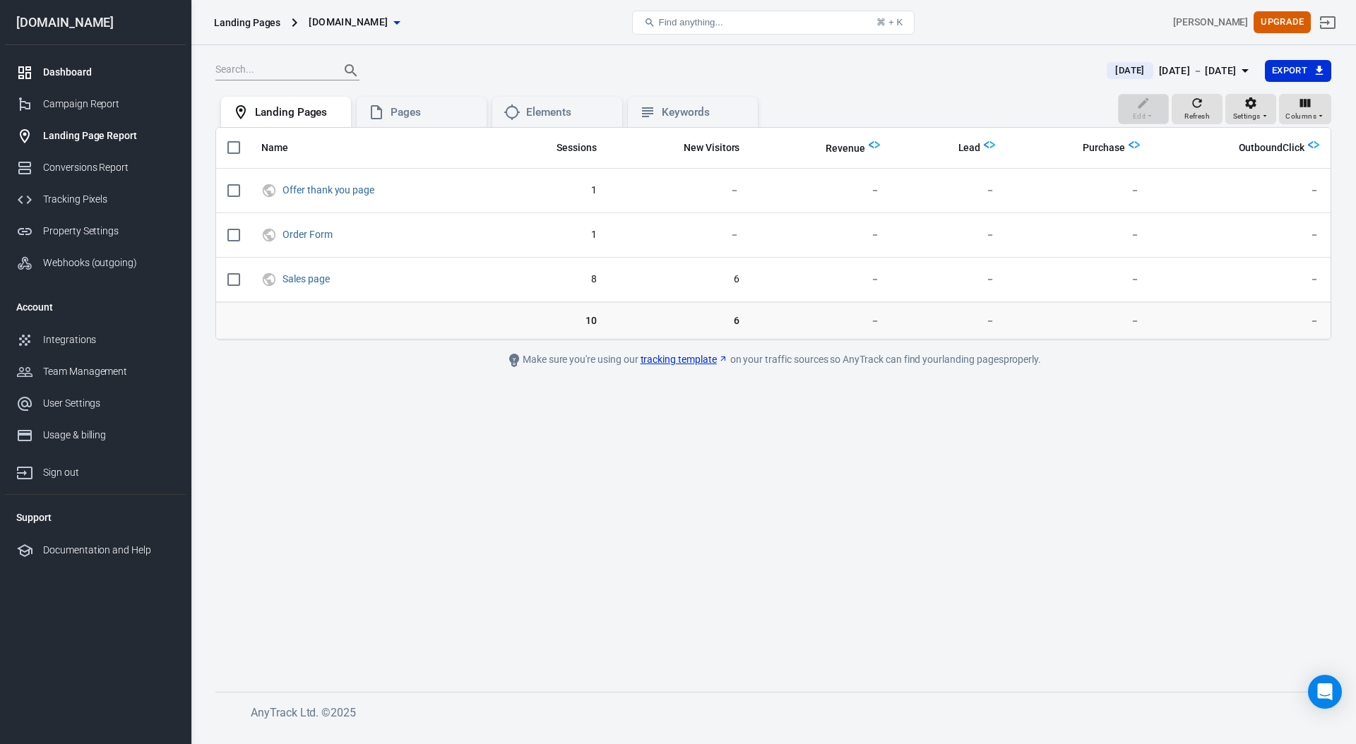 Image resolution: width=1356 pixels, height=744 pixels. Describe the element at coordinates (95, 136) in the screenshot. I see `a: Landing Page Report` at that location.